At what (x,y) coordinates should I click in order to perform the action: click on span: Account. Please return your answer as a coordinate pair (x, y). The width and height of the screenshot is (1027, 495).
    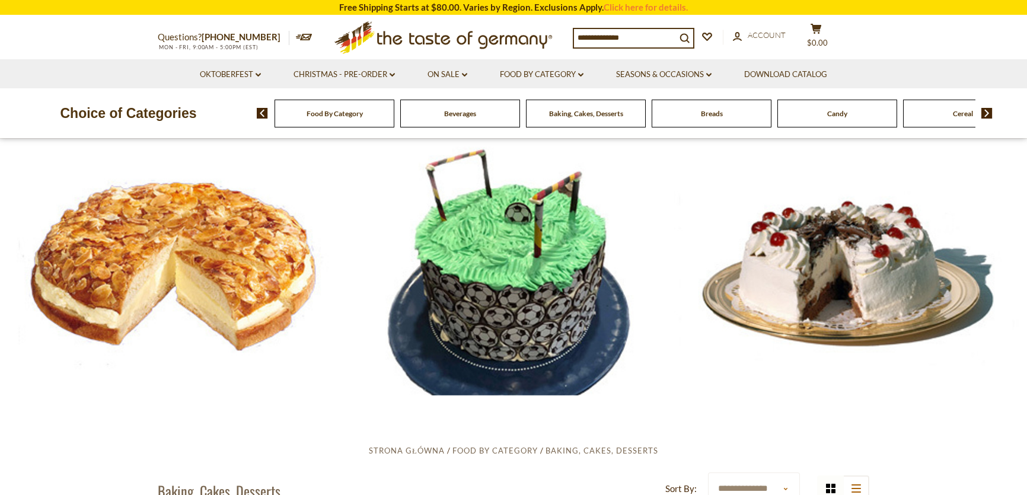
    Looking at the image, I should click on (767, 35).